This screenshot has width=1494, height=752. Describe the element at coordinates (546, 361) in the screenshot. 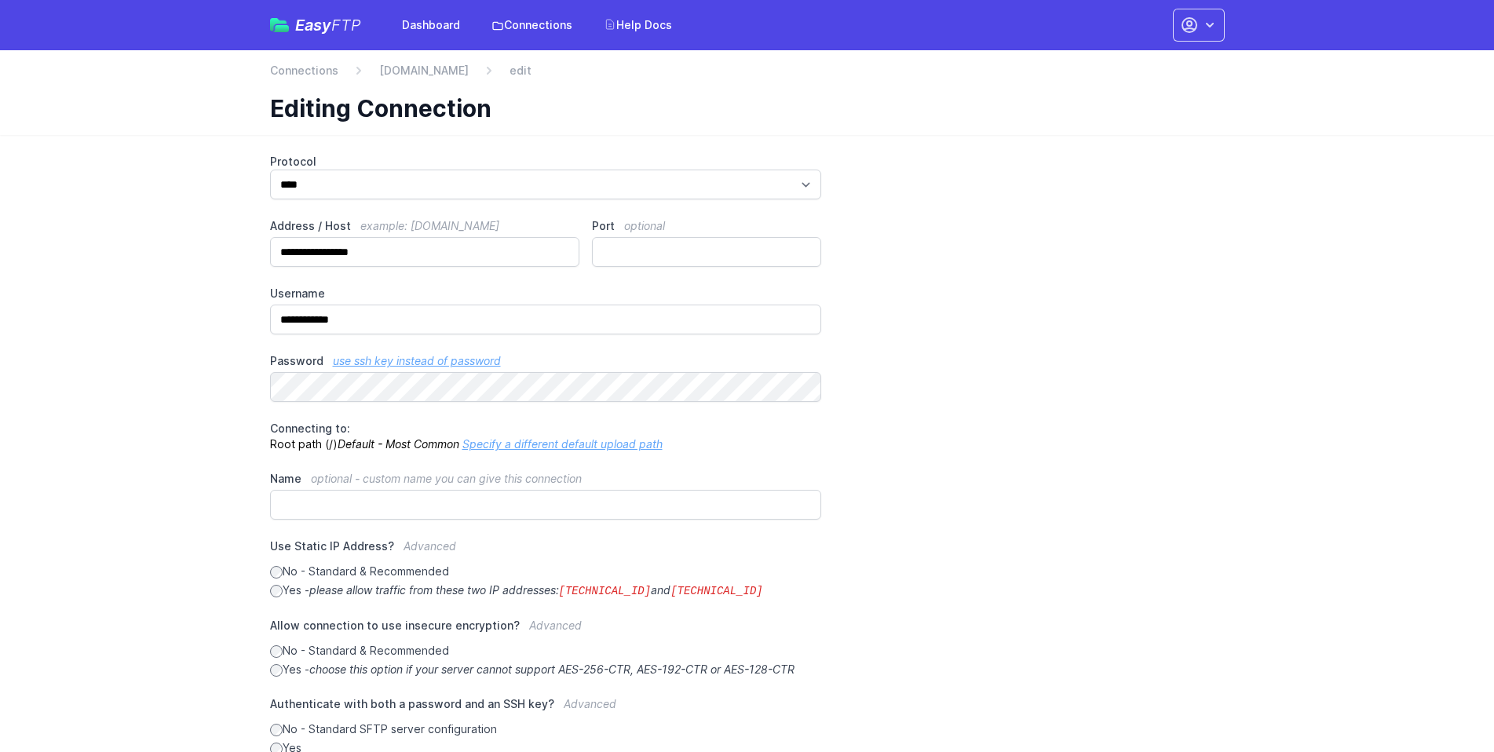

I see `label: Password` at that location.